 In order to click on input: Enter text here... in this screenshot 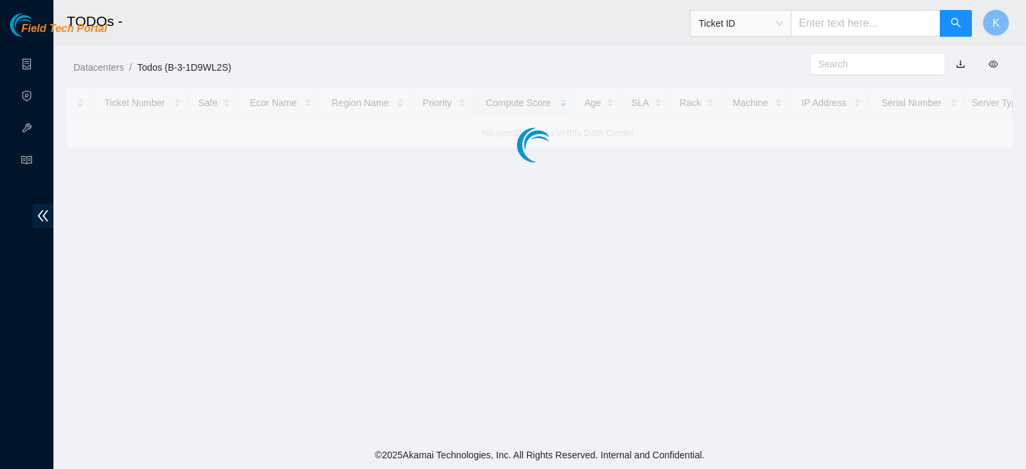, I will do `click(866, 23)`.